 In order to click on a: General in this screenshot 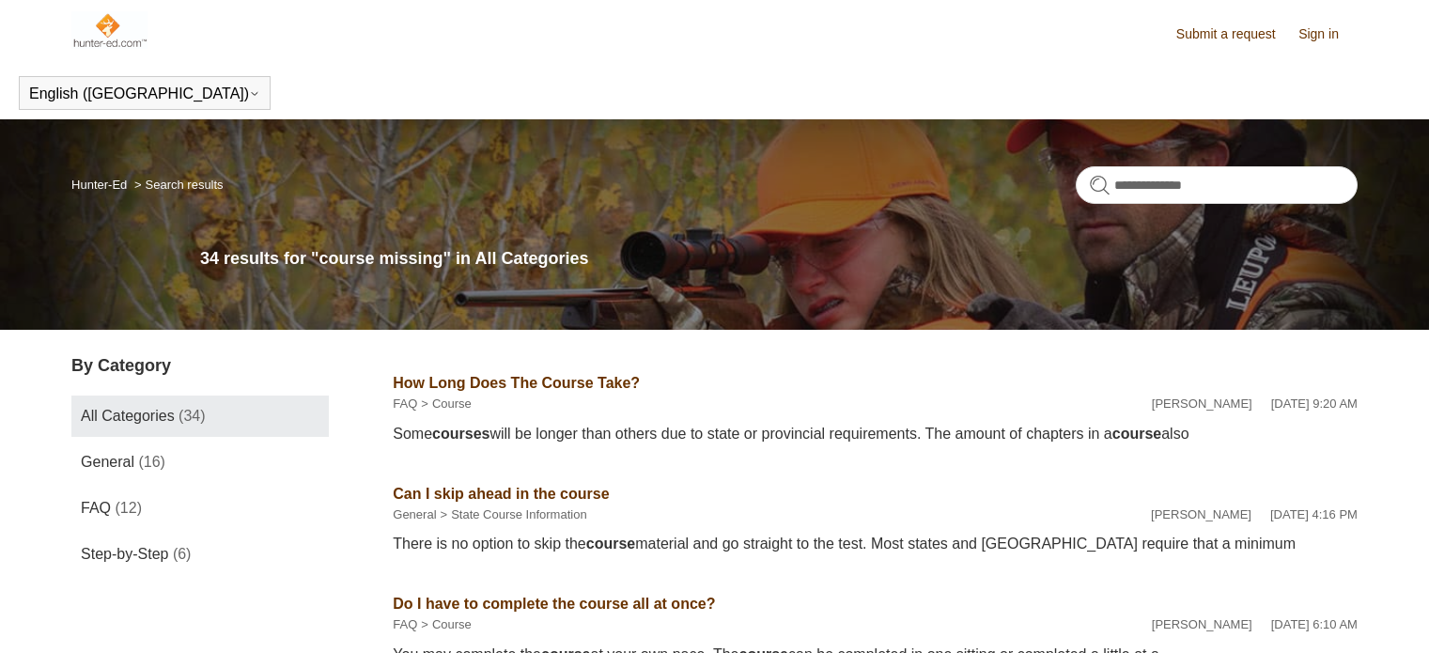, I will do `click(414, 514)`.